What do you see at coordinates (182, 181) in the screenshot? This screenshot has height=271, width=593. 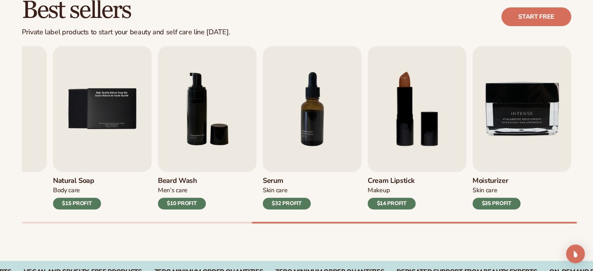 I see `h3: Beard Wash` at bounding box center [182, 181].